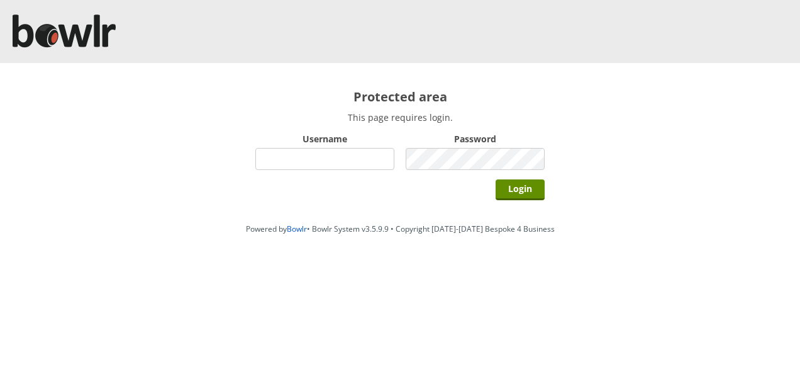 This screenshot has height=374, width=800. Describe the element at coordinates (475, 138) in the screenshot. I see `label: Password` at that location.